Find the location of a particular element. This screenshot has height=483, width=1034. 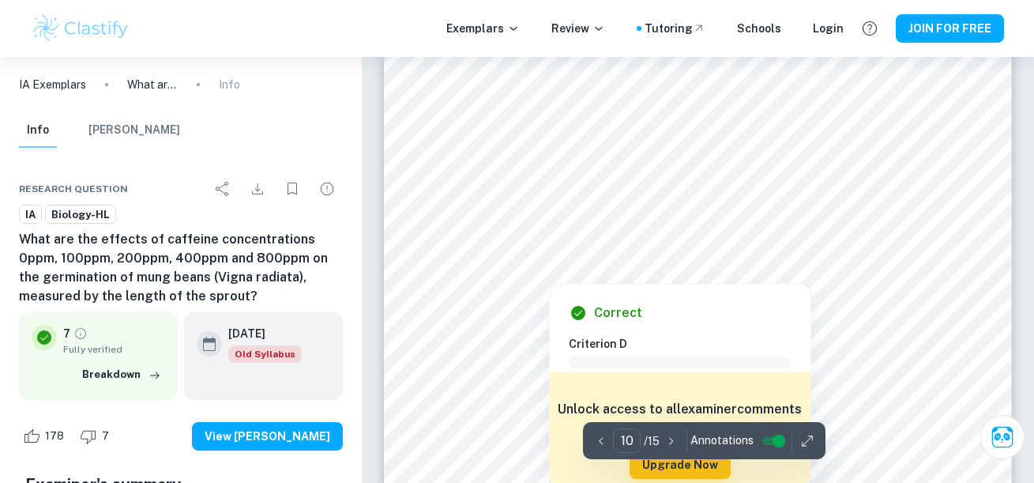

span: Research question is located at coordinates (73, 189).